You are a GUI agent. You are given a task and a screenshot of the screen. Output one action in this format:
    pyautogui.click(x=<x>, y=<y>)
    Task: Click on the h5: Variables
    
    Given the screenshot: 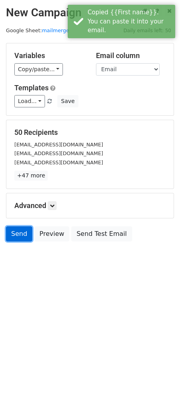 What is the action you would take?
    pyautogui.click(x=49, y=56)
    